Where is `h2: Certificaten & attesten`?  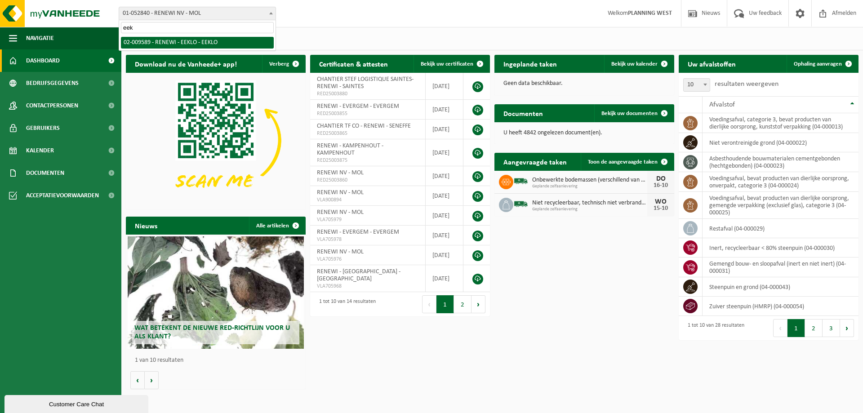 h2: Certificaten & attesten is located at coordinates (353, 63).